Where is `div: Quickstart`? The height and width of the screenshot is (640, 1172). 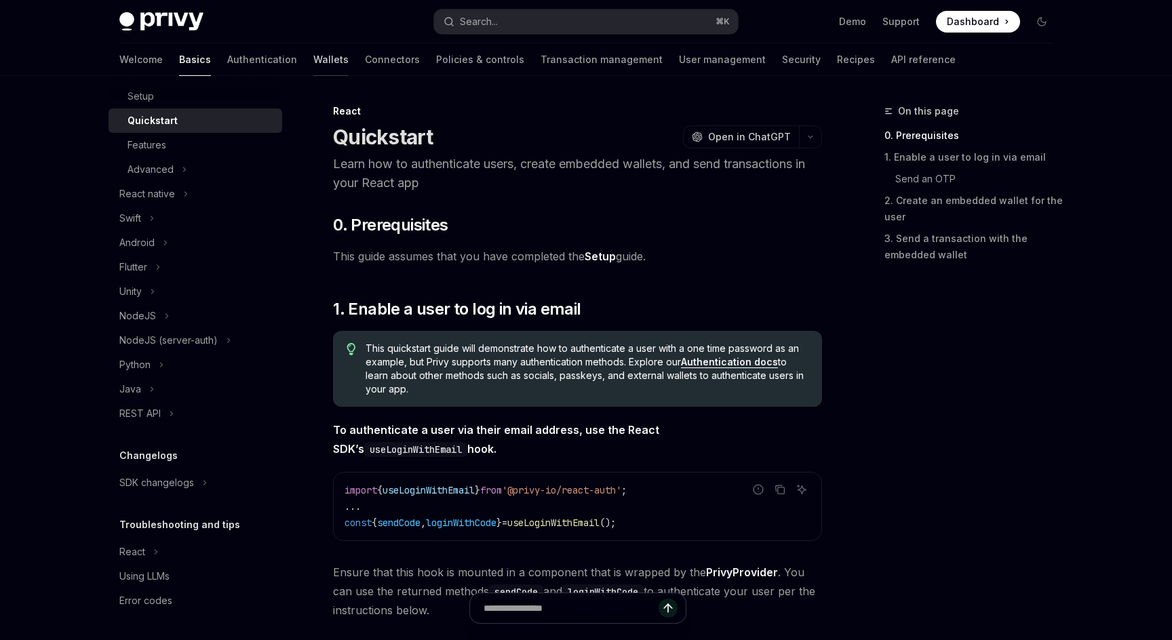
div: Quickstart is located at coordinates (153, 121).